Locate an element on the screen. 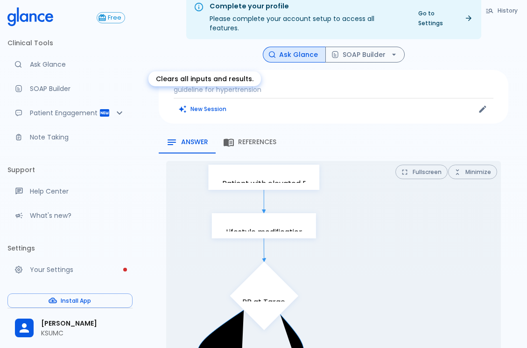  p: KSUMC is located at coordinates (83, 333).